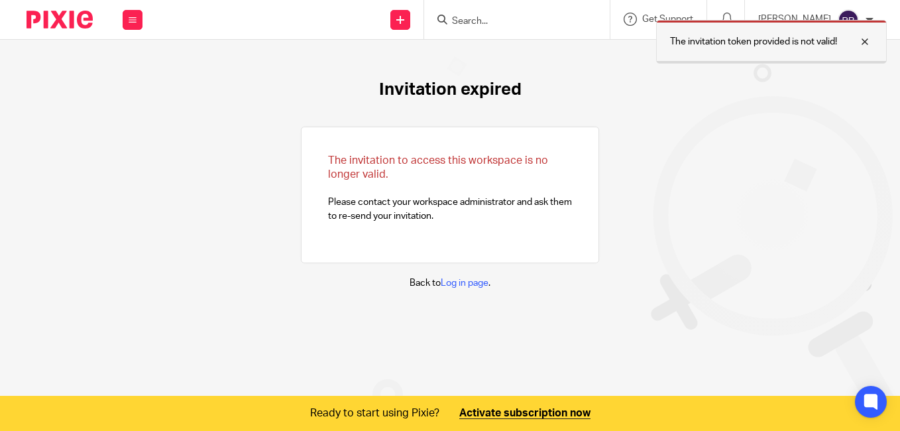  What do you see at coordinates (450, 90) in the screenshot?
I see `h1: Invitation expired` at bounding box center [450, 90].